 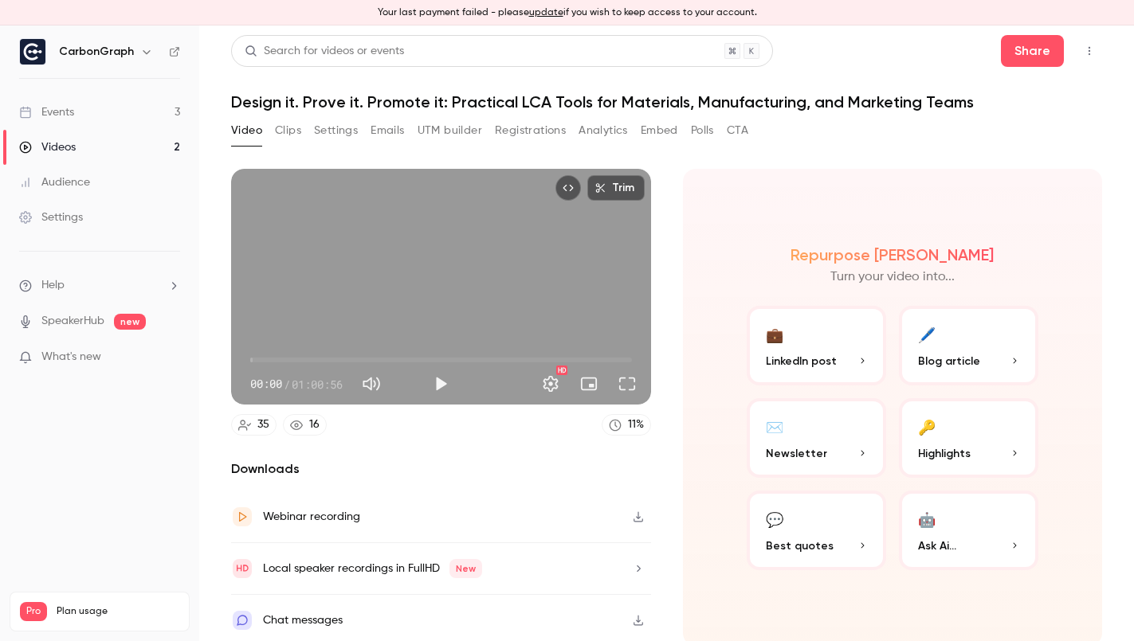 I want to click on span: 01:00:56, so click(x=317, y=384).